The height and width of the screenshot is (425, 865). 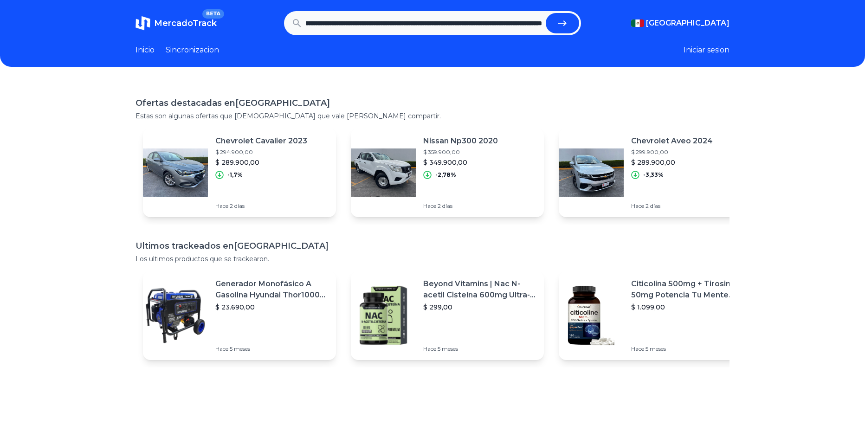 What do you see at coordinates (145, 50) in the screenshot?
I see `a: Inicio` at bounding box center [145, 50].